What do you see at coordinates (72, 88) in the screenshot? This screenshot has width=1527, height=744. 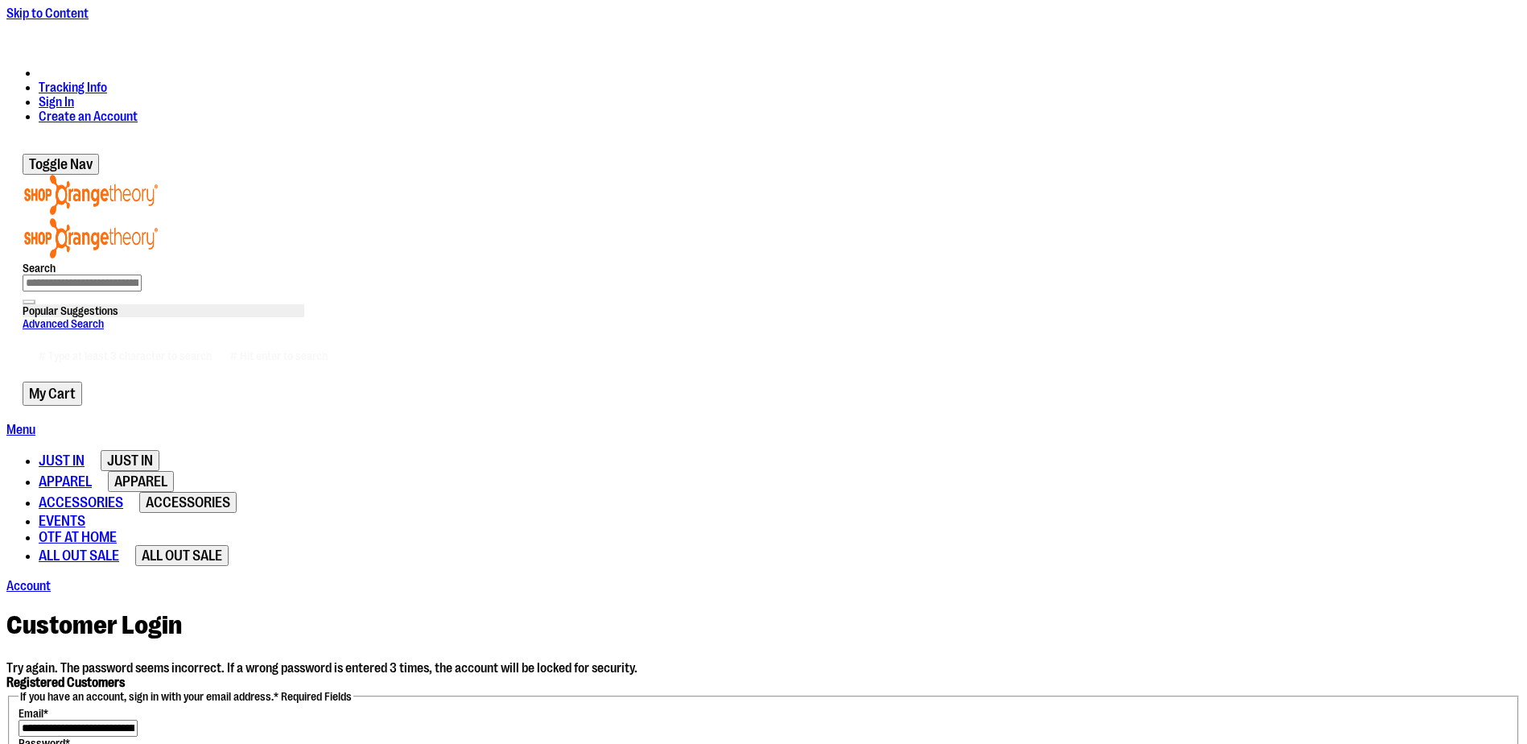 I see `a: Tracking Info` at bounding box center [72, 88].